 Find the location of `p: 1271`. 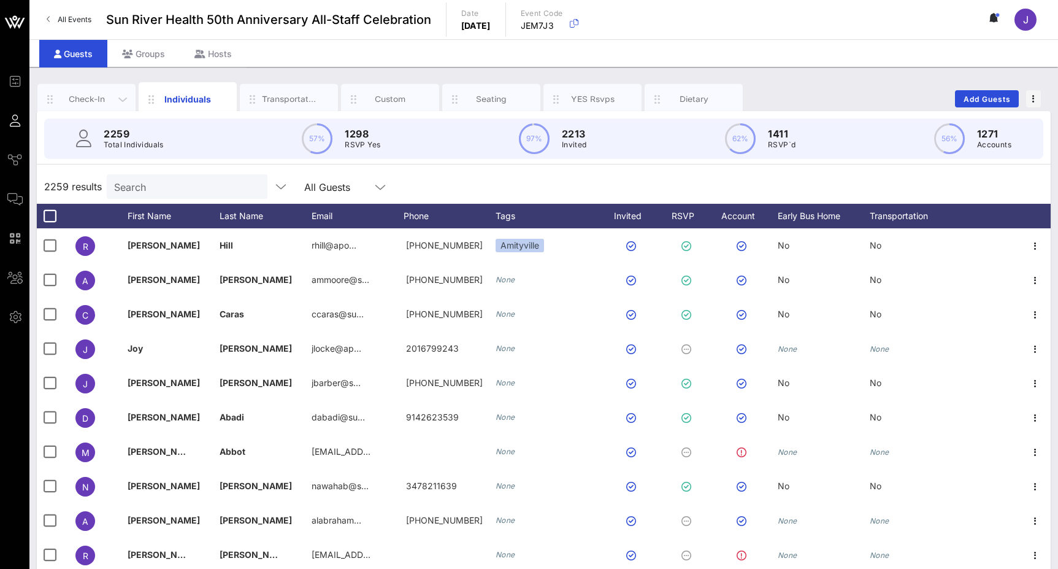

p: 1271 is located at coordinates (994, 134).